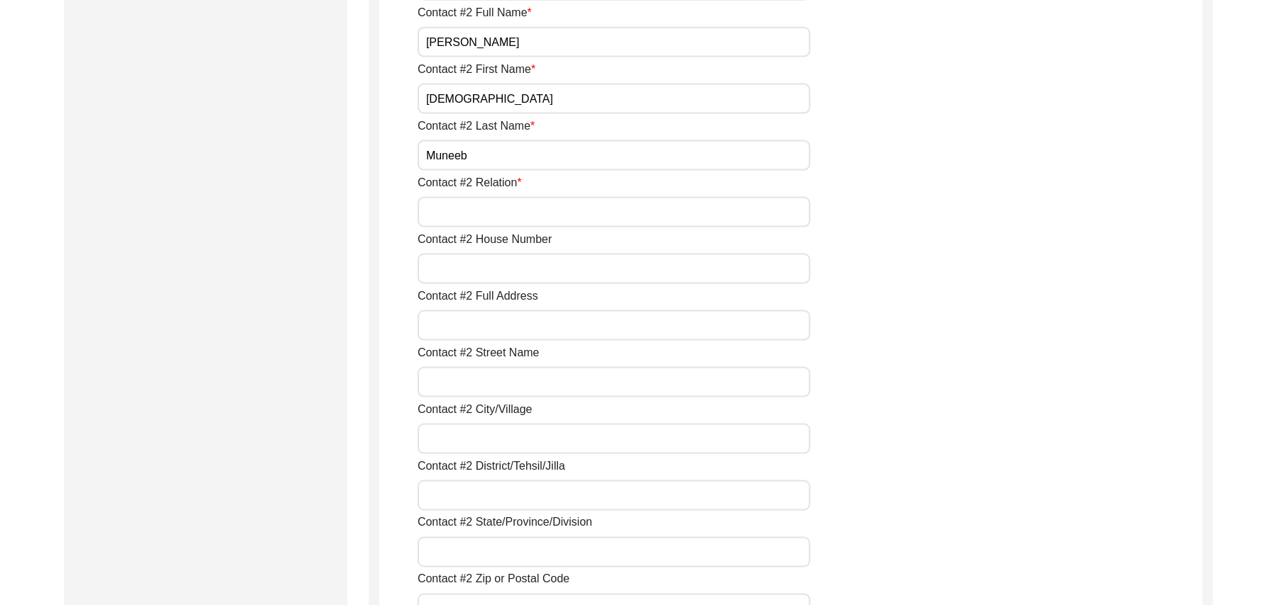  What do you see at coordinates (475, 410) in the screenshot?
I see `label: Contact #2 City/Village` at bounding box center [475, 410].